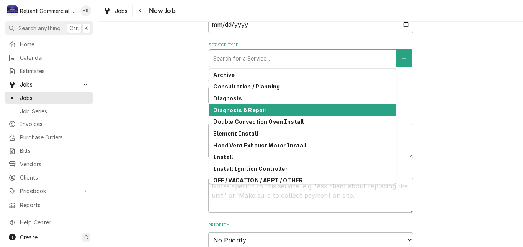 The image size is (523, 247). I want to click on strong: Diagnosis & Repair, so click(240, 110).